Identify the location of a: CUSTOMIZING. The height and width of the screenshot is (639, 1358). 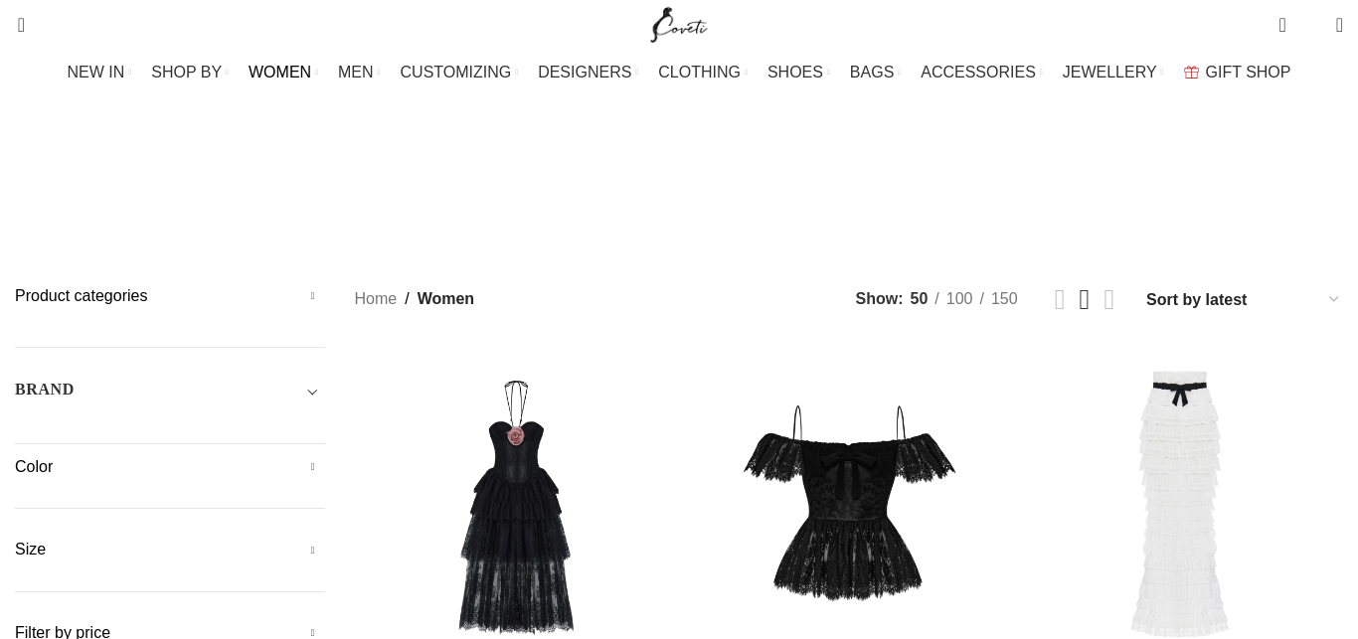
(459, 73).